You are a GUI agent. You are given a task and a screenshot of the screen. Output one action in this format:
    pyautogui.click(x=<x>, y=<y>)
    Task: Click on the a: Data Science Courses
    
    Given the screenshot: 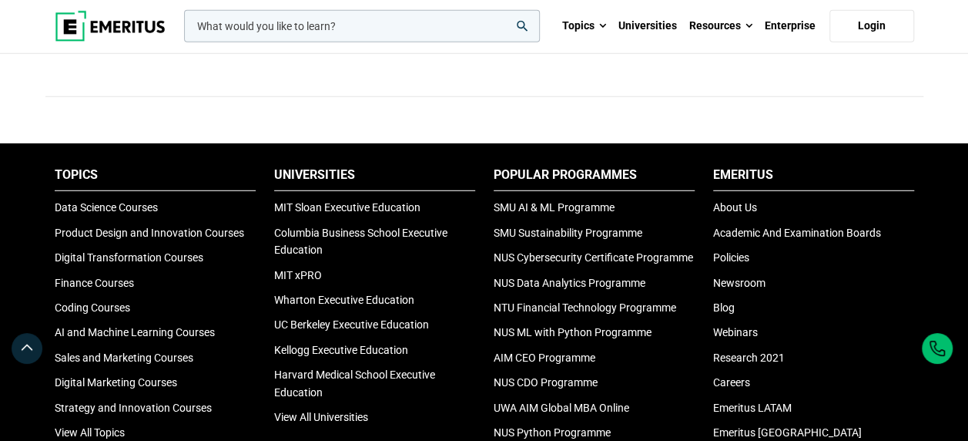 What is the action you would take?
    pyautogui.click(x=106, y=207)
    